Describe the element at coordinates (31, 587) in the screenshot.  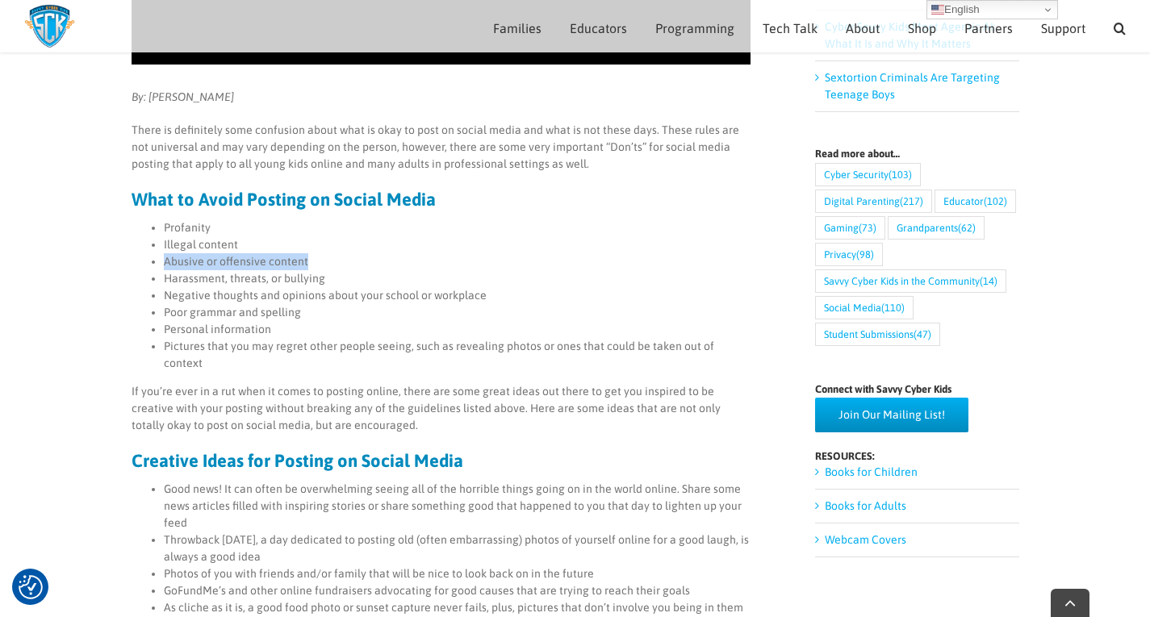
I see `img: Revisit consent button` at that location.